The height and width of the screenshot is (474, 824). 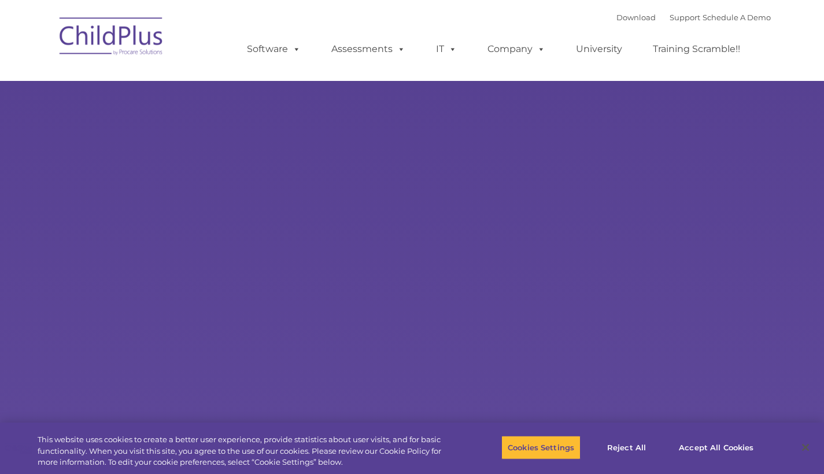 What do you see at coordinates (274, 49) in the screenshot?
I see `a: Software` at bounding box center [274, 49].